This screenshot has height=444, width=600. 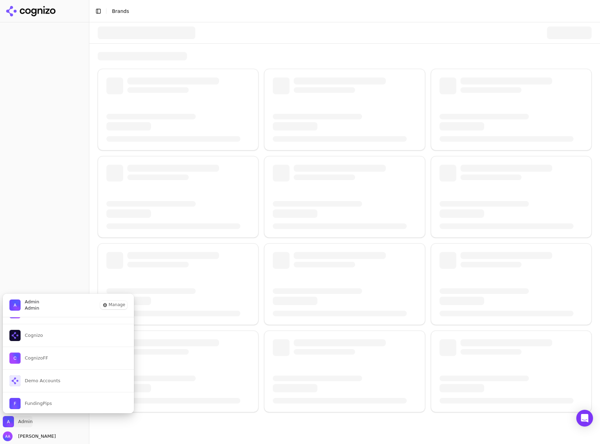 What do you see at coordinates (15, 381) in the screenshot?
I see `img: Demo Accounts` at bounding box center [15, 381].